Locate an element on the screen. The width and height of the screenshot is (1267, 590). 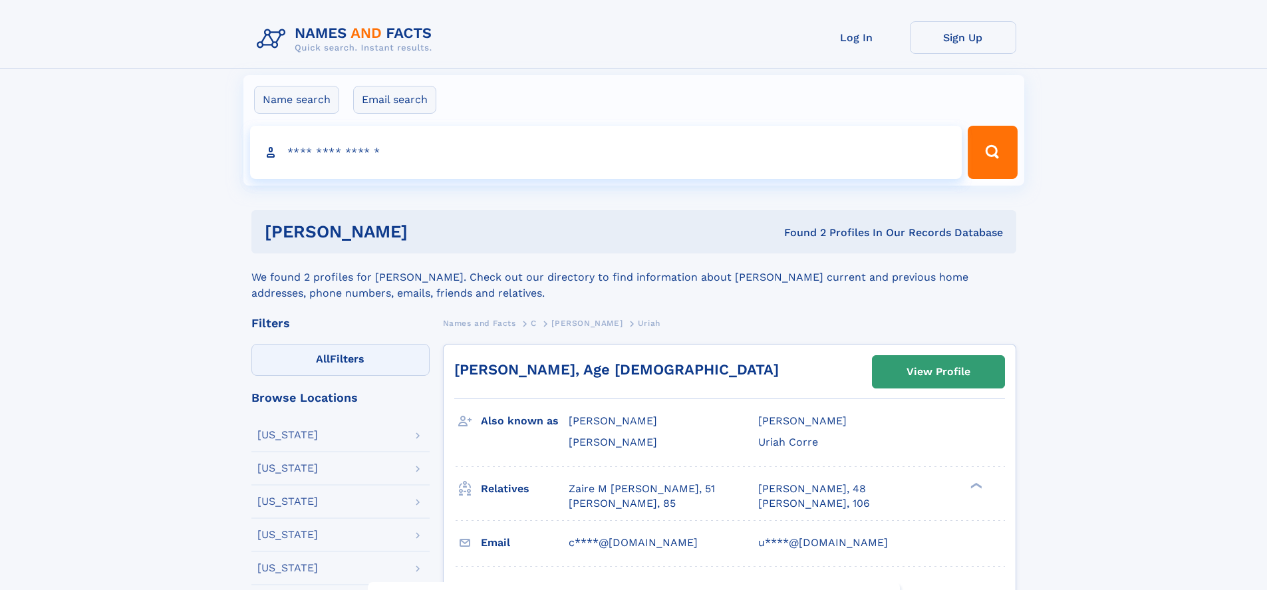
img: Logo Names and Facts is located at coordinates (347, 39).